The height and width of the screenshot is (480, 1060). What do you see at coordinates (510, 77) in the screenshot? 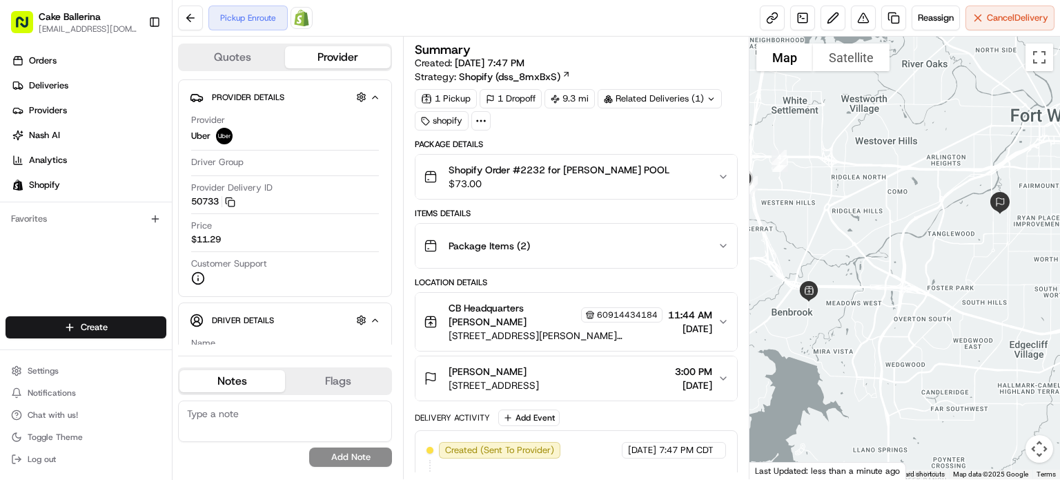
I see `span: Shopify (dss_8mxBxS)` at bounding box center [510, 77].